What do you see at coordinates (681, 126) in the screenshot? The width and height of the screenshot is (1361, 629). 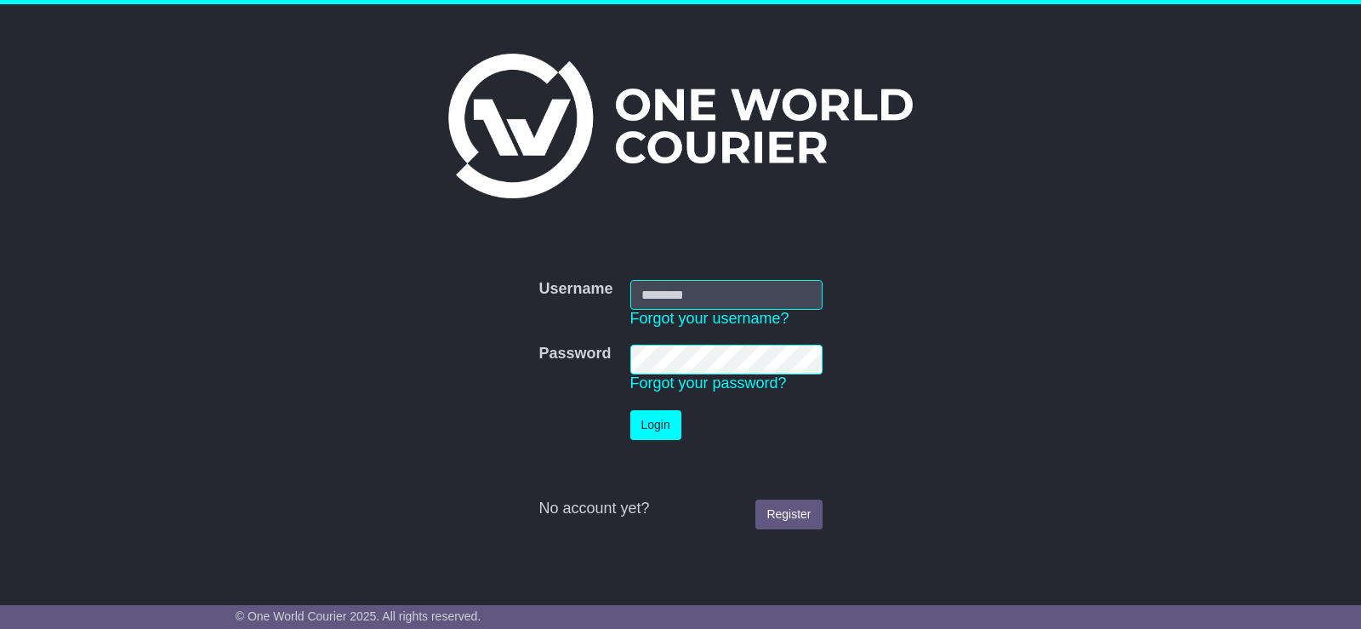 I see `img: One World` at bounding box center [681, 126].